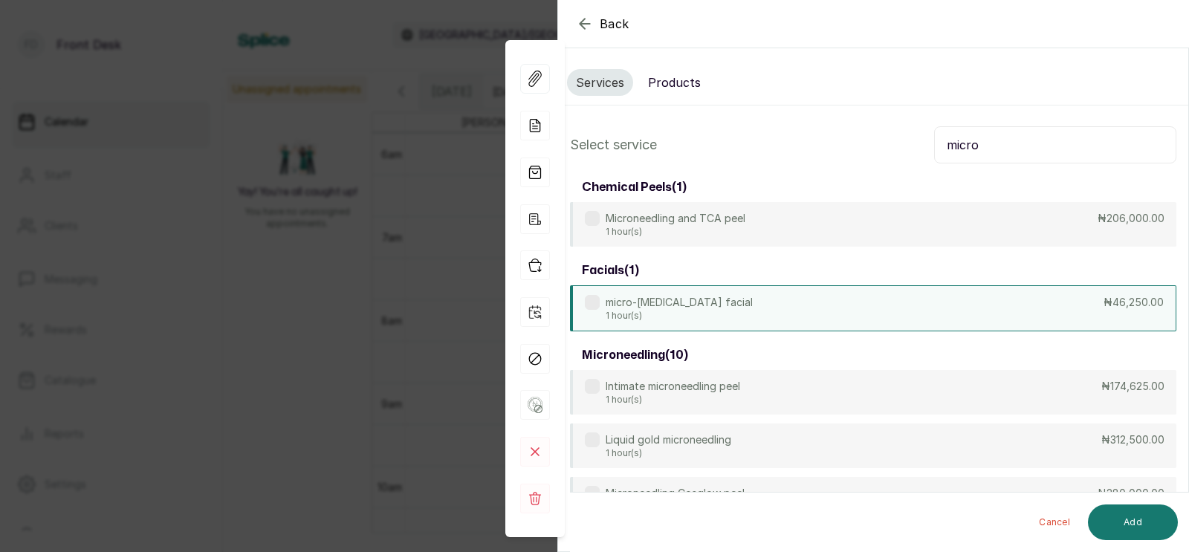 The image size is (1189, 552). What do you see at coordinates (674, 83) in the screenshot?
I see `button: Products` at bounding box center [674, 83].